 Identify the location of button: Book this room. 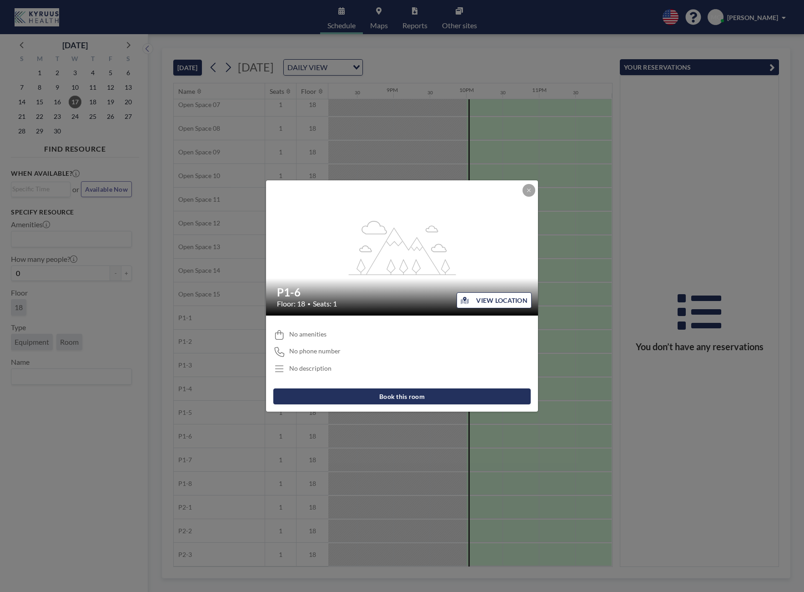
(402, 396).